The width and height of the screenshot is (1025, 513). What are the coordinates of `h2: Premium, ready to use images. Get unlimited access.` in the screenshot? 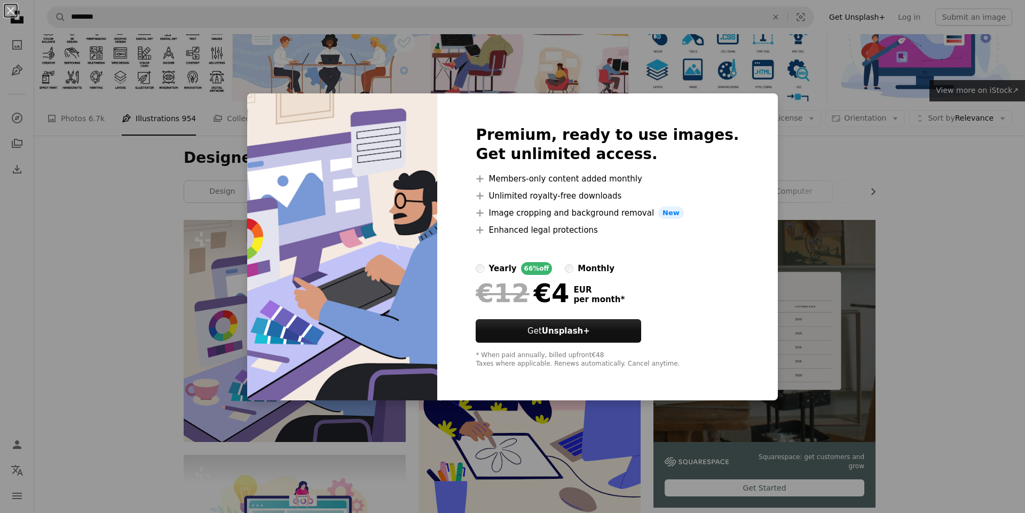 It's located at (607, 145).